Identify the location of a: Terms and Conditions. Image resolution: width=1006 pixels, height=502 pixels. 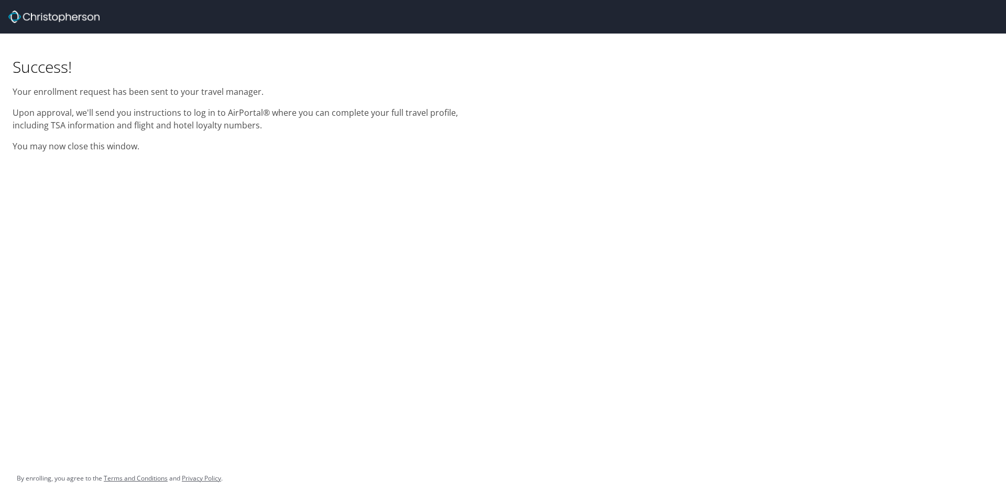
(136, 478).